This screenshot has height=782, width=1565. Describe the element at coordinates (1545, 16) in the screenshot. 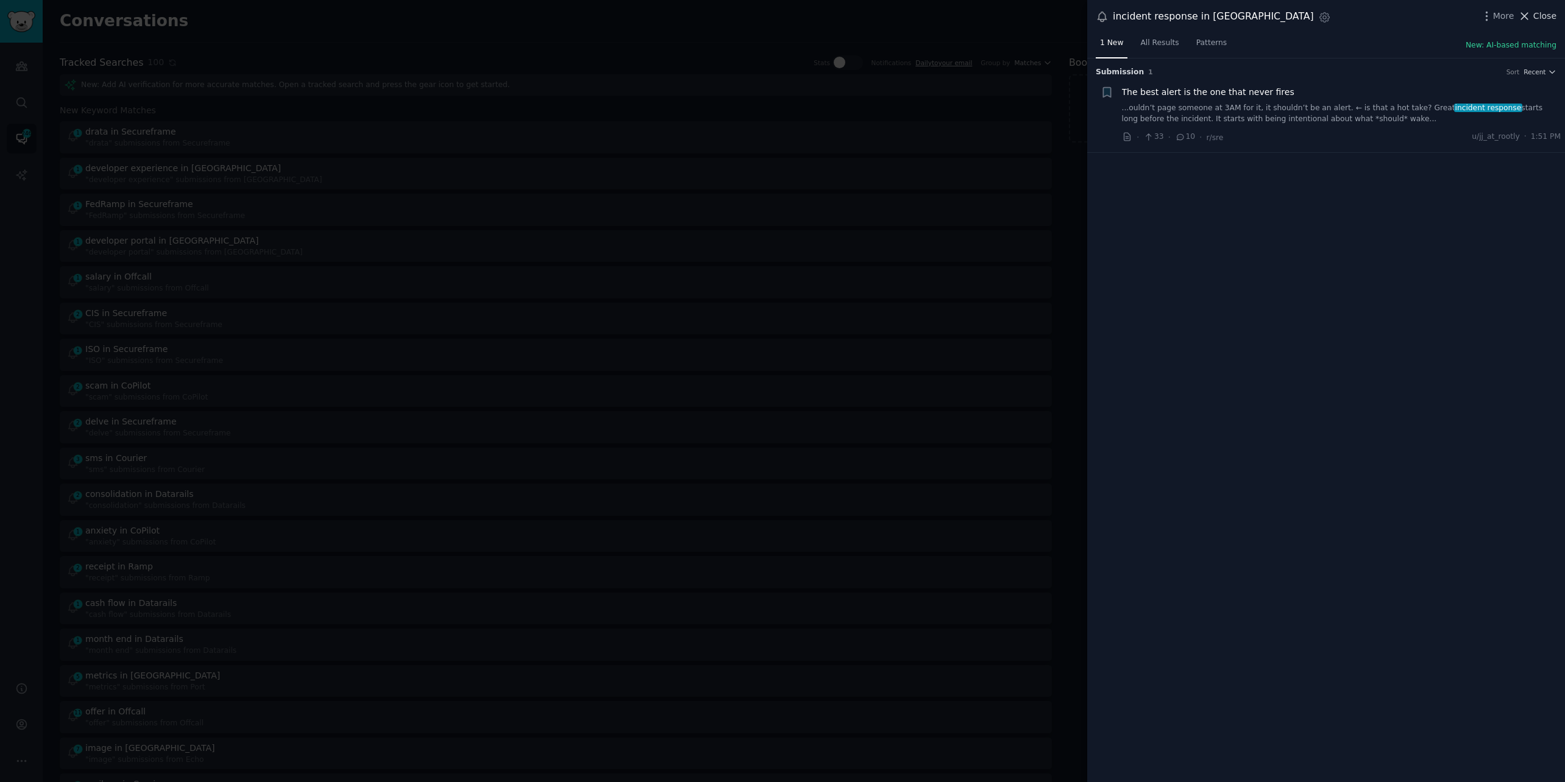

I see `span: Close` at that location.